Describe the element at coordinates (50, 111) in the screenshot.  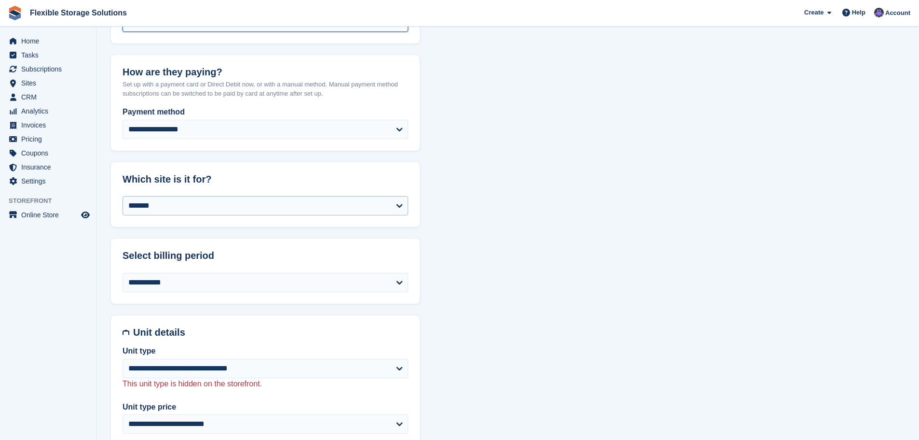
I see `span: Analytics` at that location.